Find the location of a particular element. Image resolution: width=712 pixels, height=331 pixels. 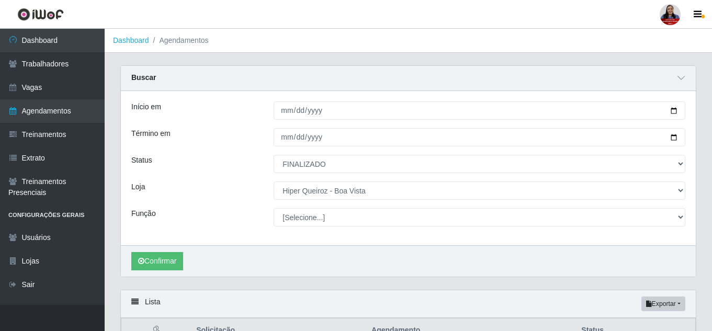

strong: Buscar is located at coordinates (143, 77).